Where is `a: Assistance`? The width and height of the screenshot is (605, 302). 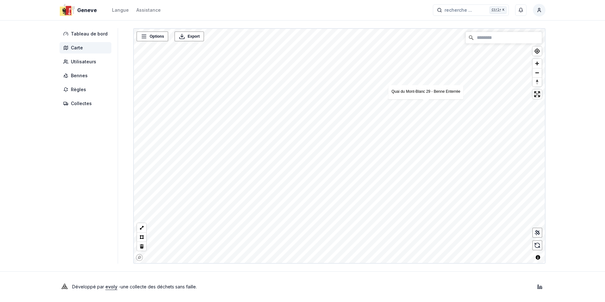 a: Assistance is located at coordinates (148, 10).